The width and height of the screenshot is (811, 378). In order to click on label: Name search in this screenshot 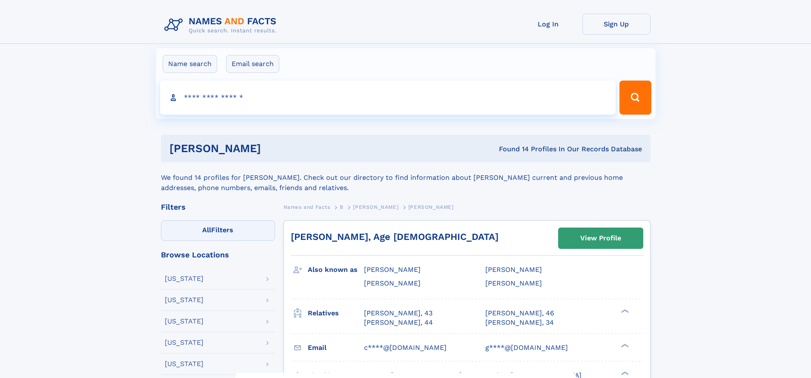, I will do `click(190, 64)`.